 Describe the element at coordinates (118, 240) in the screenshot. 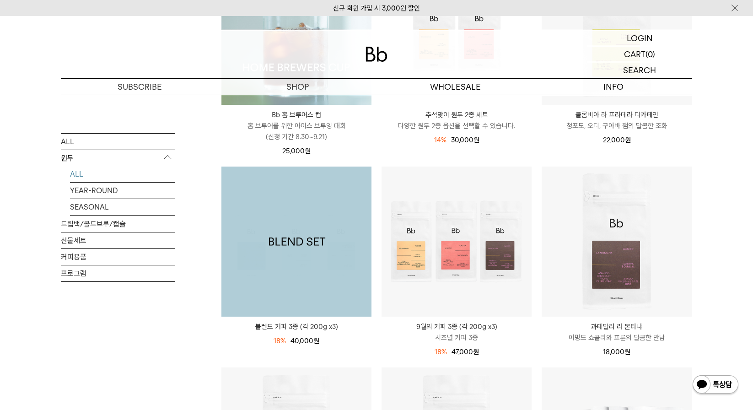

I see `a: 선물세트` at that location.